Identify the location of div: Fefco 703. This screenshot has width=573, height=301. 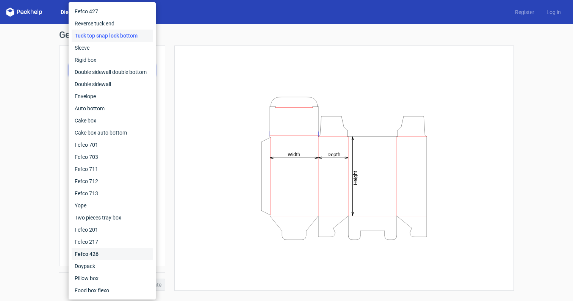
(112, 157).